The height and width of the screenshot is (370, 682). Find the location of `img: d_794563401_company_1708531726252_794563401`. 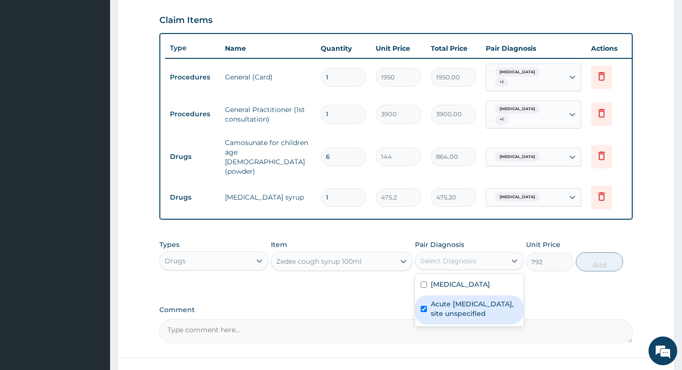

img: d_794563401_company_1708531726252_794563401 is located at coordinates (28, 60).